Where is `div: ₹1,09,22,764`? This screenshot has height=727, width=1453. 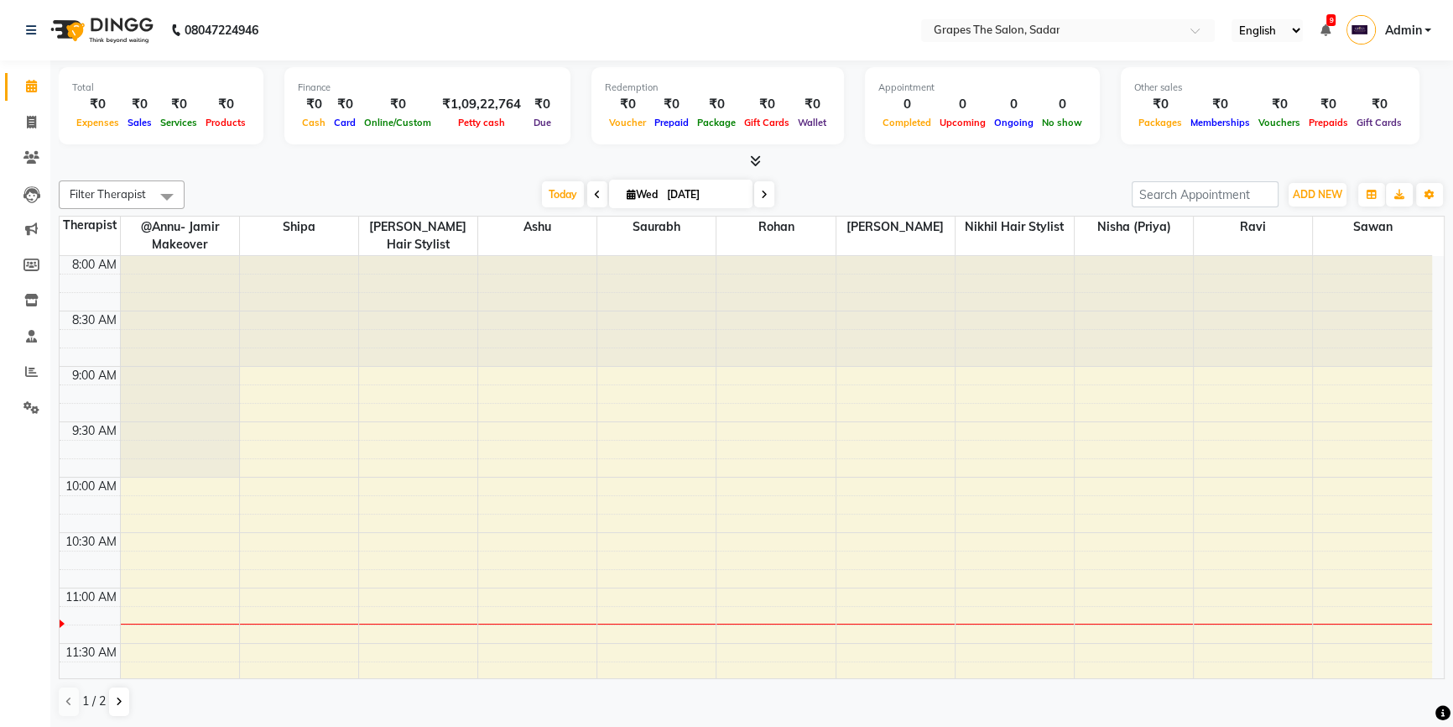
div: ₹1,09,22,764 is located at coordinates (482, 104).